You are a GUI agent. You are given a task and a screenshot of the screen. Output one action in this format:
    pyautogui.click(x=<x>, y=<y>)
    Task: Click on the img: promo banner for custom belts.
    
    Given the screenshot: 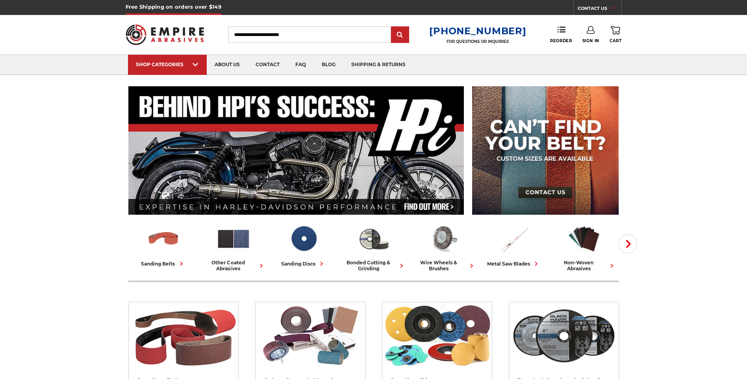 What is the action you would take?
    pyautogui.click(x=546, y=151)
    